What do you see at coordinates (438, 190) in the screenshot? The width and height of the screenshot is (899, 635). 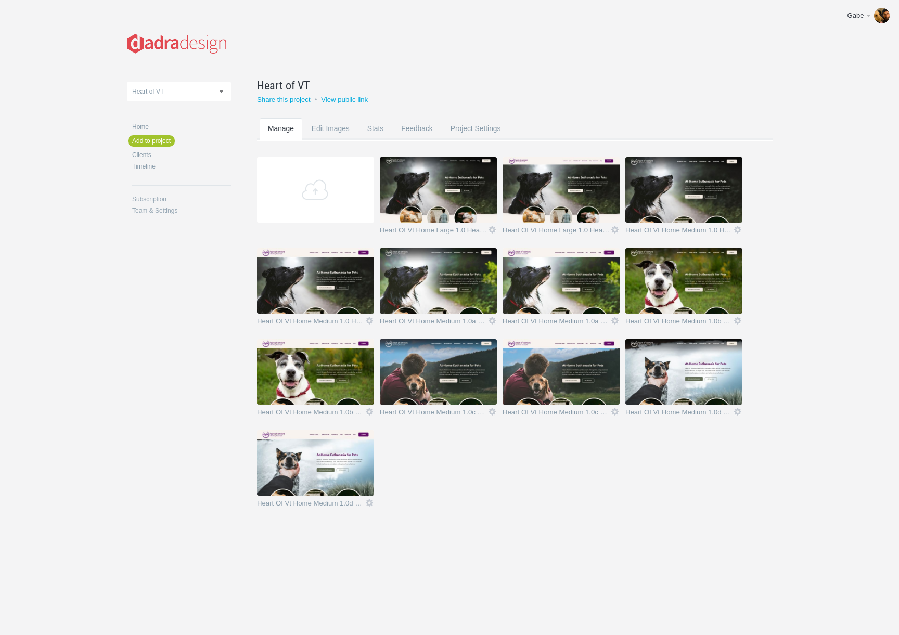 I see `img: dadra_amc3kj_thumb.jpg` at bounding box center [438, 190].